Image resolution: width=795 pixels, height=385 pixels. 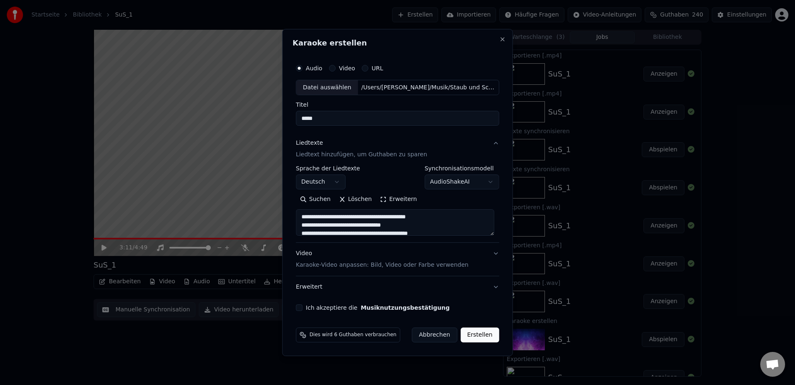 What do you see at coordinates (479, 335) in the screenshot?
I see `button: Erstellen` at bounding box center [479, 335].